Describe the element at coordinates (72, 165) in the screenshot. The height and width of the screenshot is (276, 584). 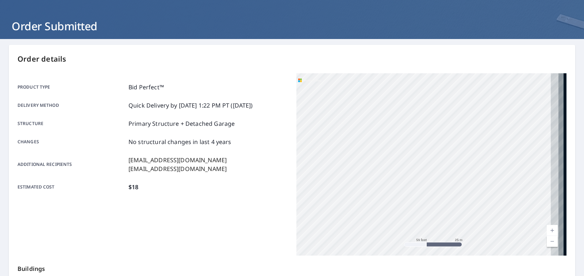
I see `p: Additional recipients` at that location.